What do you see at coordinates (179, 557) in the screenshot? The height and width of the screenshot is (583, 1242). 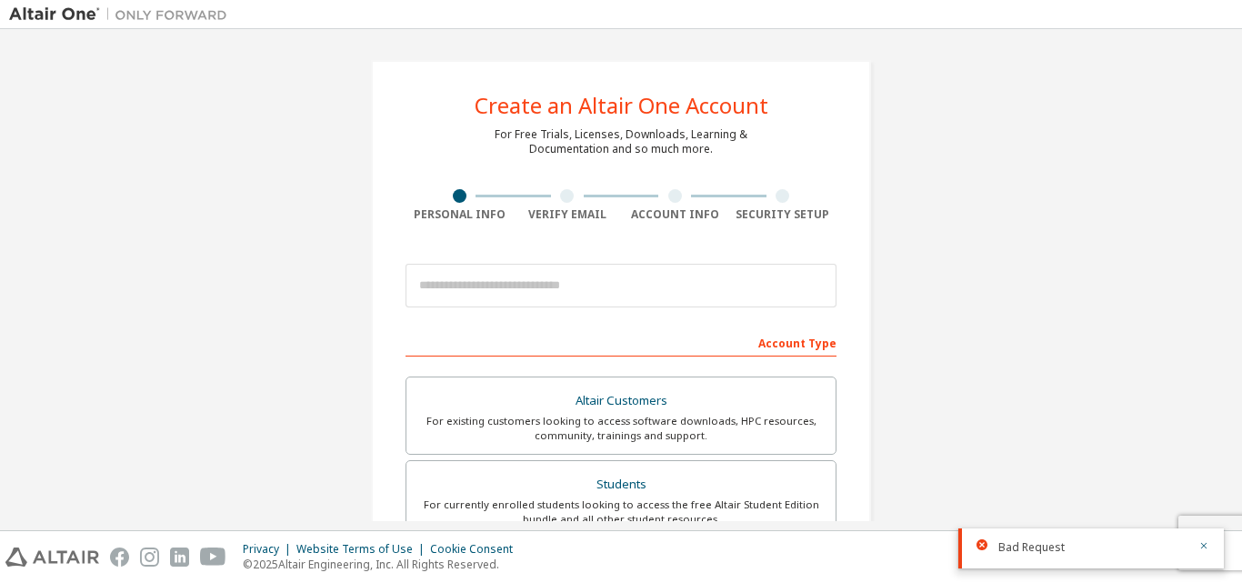 I see `img: linkedin.svg` at bounding box center [179, 557].